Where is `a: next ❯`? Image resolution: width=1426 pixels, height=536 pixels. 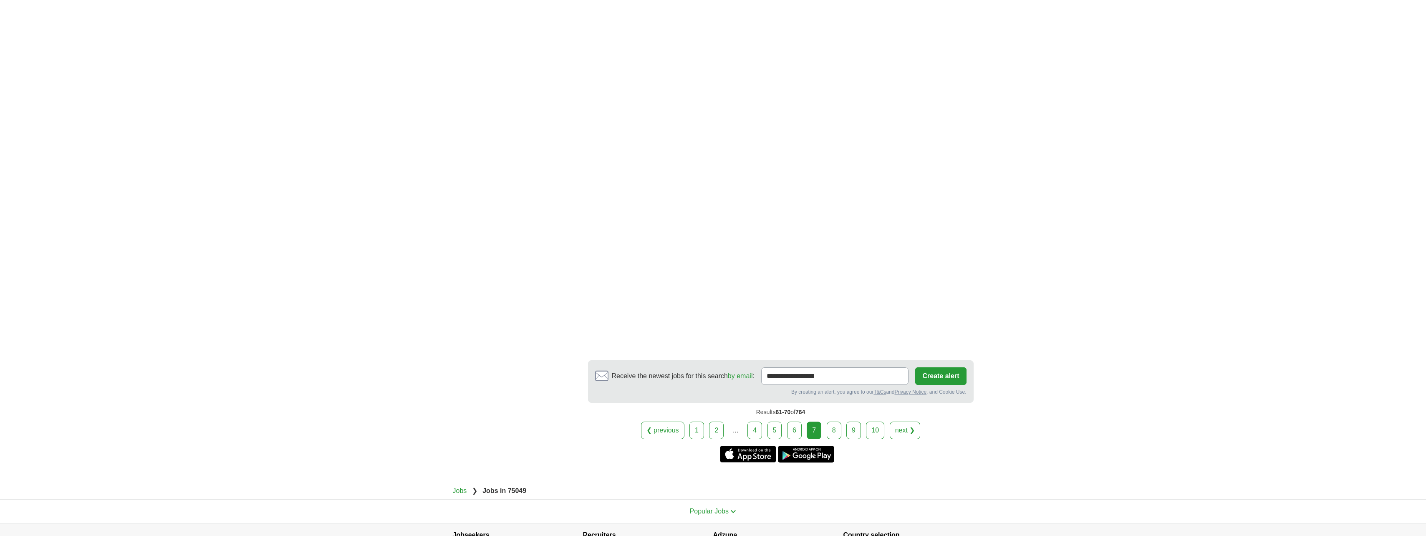 a: next ❯ is located at coordinates (905, 430).